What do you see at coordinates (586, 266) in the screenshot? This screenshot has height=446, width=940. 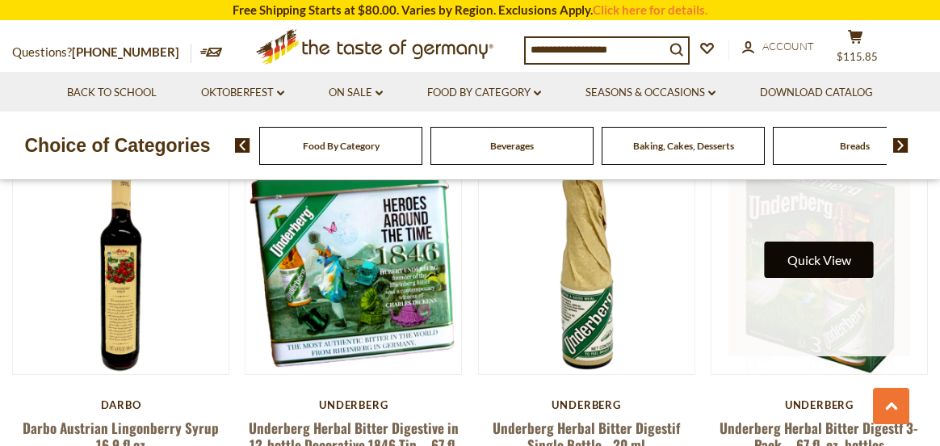 I see `img: Underberg Herbal Bitter Digestif Single Bottle - 20 ml` at bounding box center [586, 266].